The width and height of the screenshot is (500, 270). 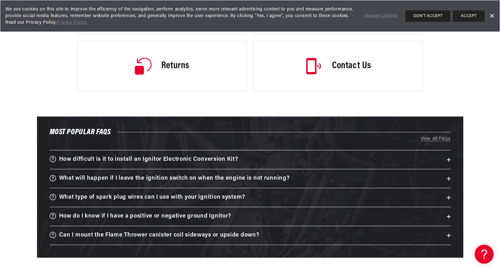 What do you see at coordinates (181, 16) in the screenshot?
I see `span: We use cookies on this site to improve the efficiency of the navigation, perform analytics, serve...` at bounding box center [181, 16].